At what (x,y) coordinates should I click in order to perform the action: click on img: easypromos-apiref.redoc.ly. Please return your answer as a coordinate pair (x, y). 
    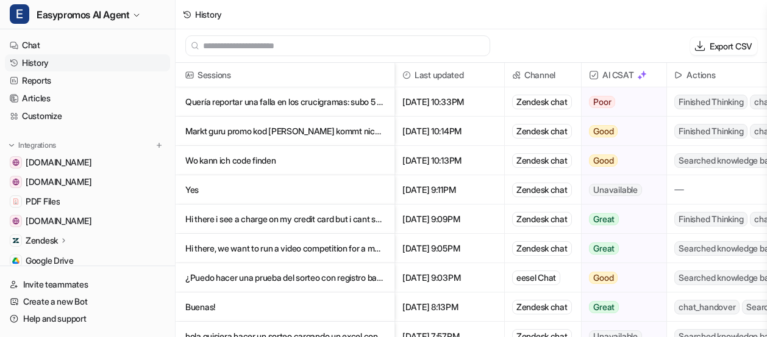
    Looking at the image, I should click on (16, 221).